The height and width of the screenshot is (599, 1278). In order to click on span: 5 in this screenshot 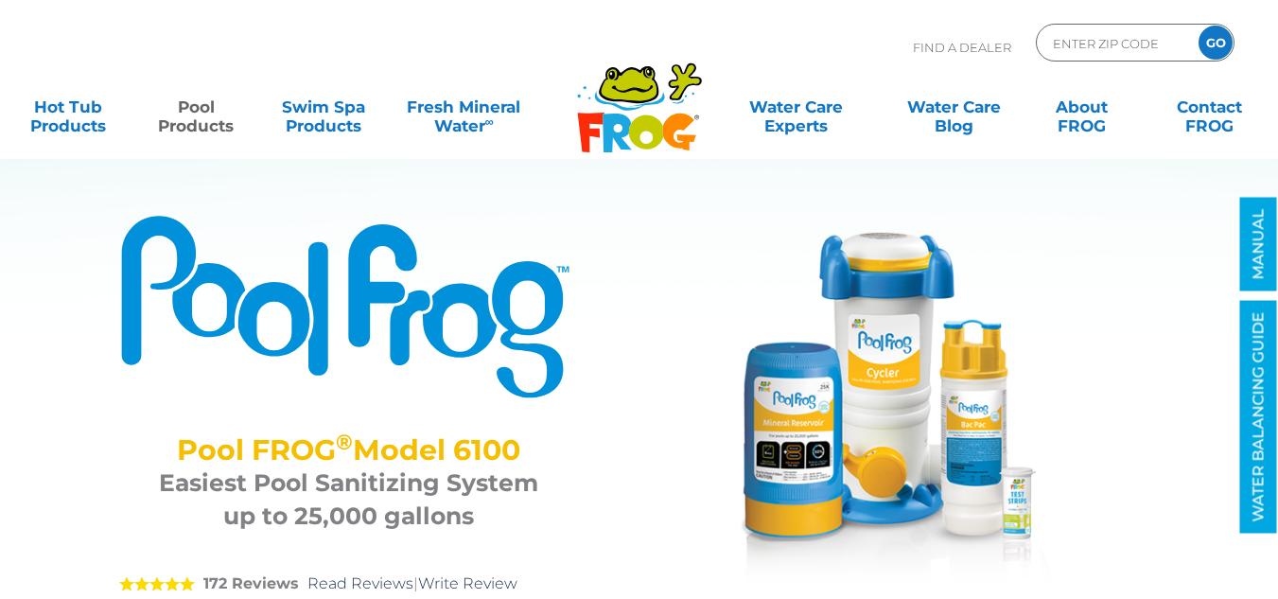, I will do `click(157, 584)`.